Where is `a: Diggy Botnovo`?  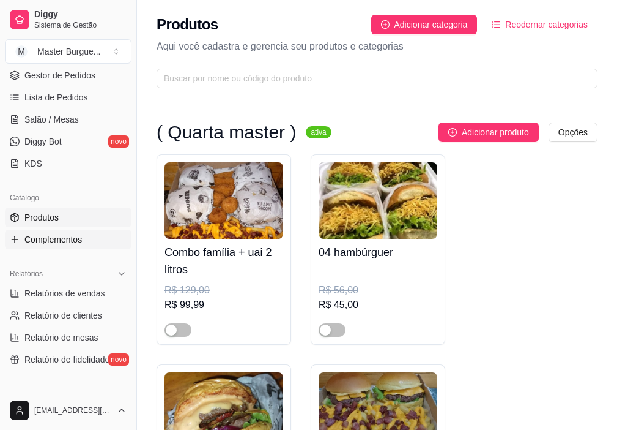 a: Diggy Botnovo is located at coordinates (68, 141).